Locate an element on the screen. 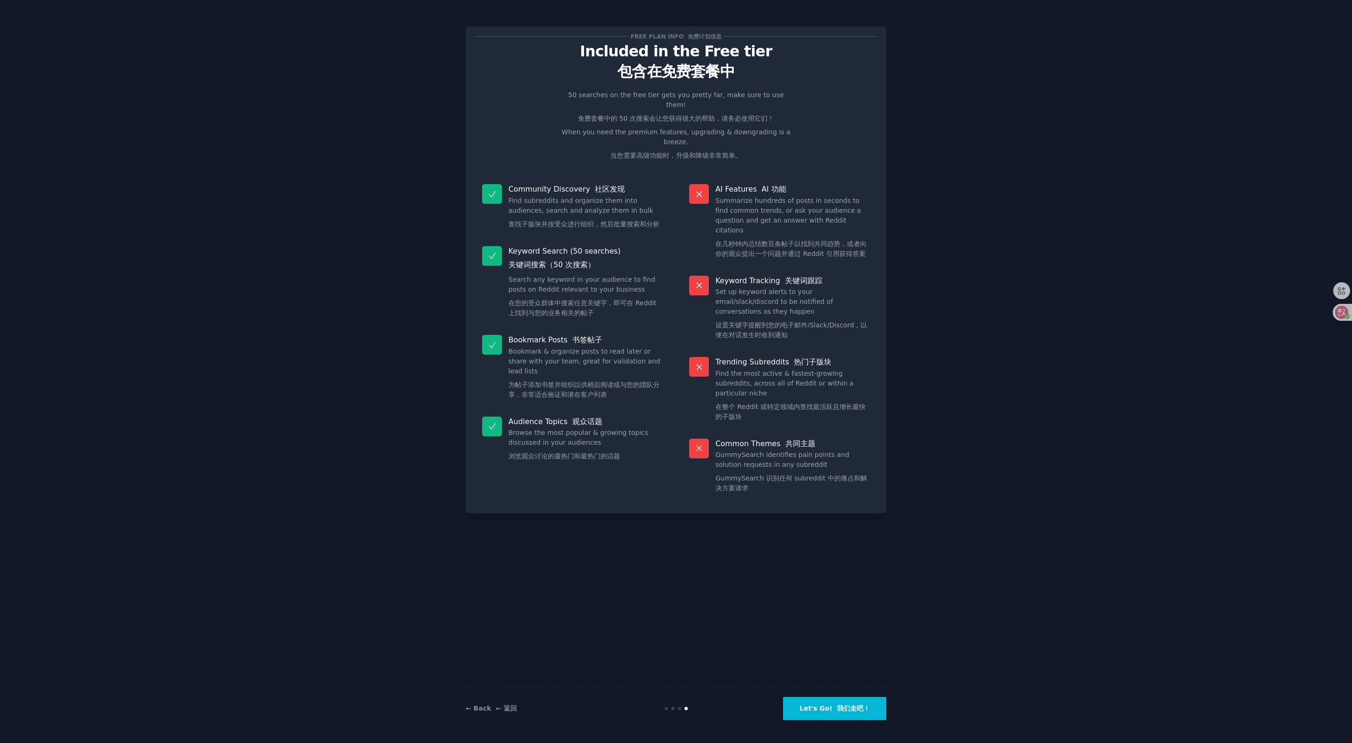 The height and width of the screenshot is (743, 1352). dd: GummySearch identifies pain points and solution requests in any subreddit is located at coordinates (793, 473).